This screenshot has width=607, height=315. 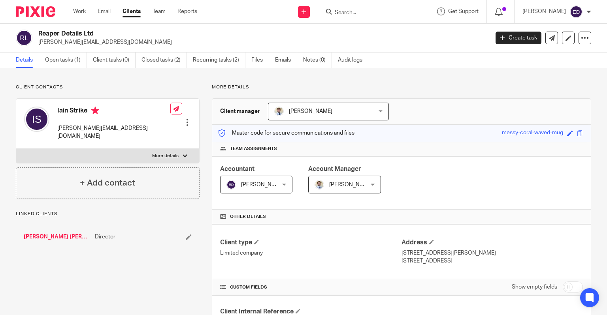 I want to click on span: Team assignments, so click(x=253, y=149).